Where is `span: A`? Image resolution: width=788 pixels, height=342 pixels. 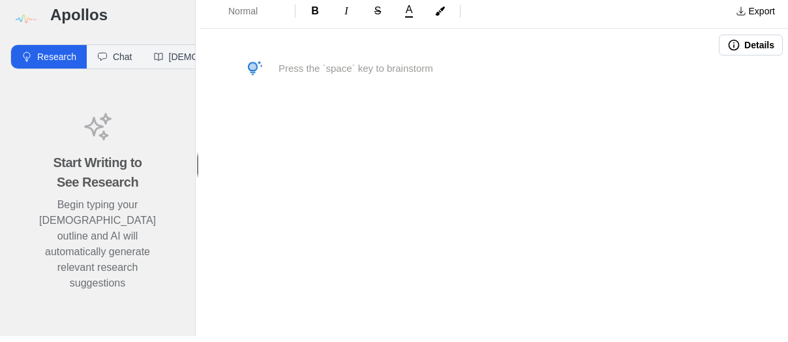
span: A is located at coordinates (409, 16).